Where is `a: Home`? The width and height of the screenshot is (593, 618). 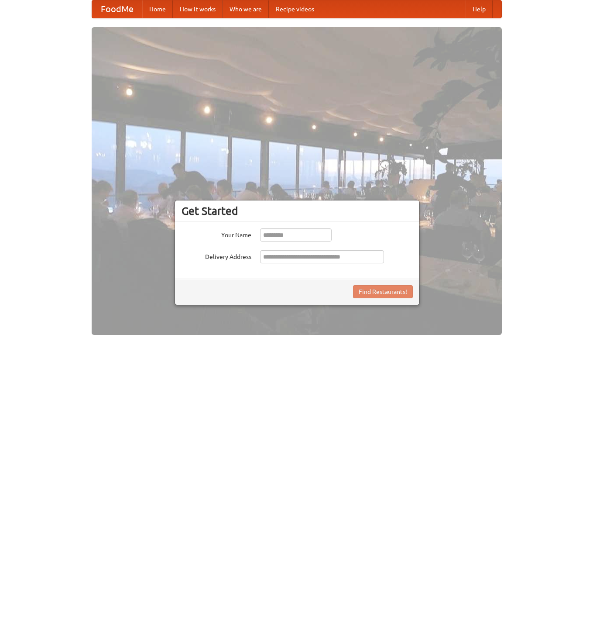
a: Home is located at coordinates (158, 9).